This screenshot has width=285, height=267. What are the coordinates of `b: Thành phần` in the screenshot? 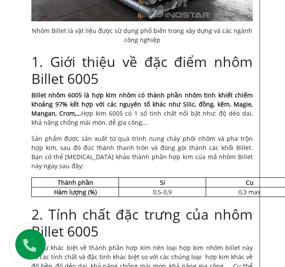 It's located at (75, 182).